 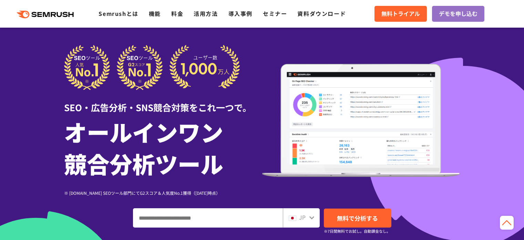 I want to click on a: 無料トライアル, so click(x=401, y=14).